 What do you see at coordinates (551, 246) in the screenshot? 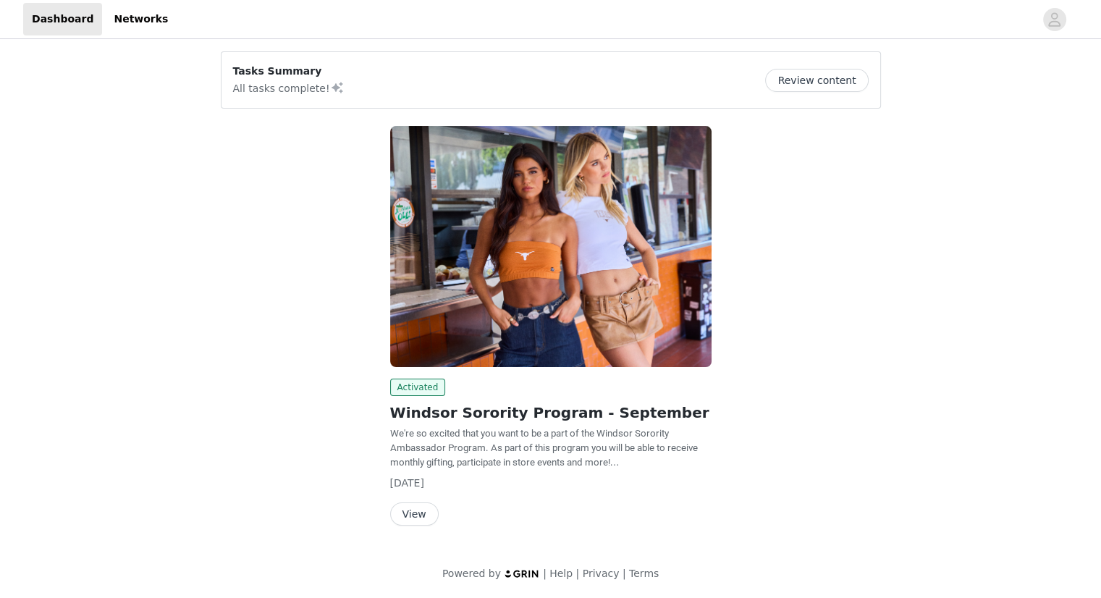
I see `img: Windsor` at bounding box center [551, 246].